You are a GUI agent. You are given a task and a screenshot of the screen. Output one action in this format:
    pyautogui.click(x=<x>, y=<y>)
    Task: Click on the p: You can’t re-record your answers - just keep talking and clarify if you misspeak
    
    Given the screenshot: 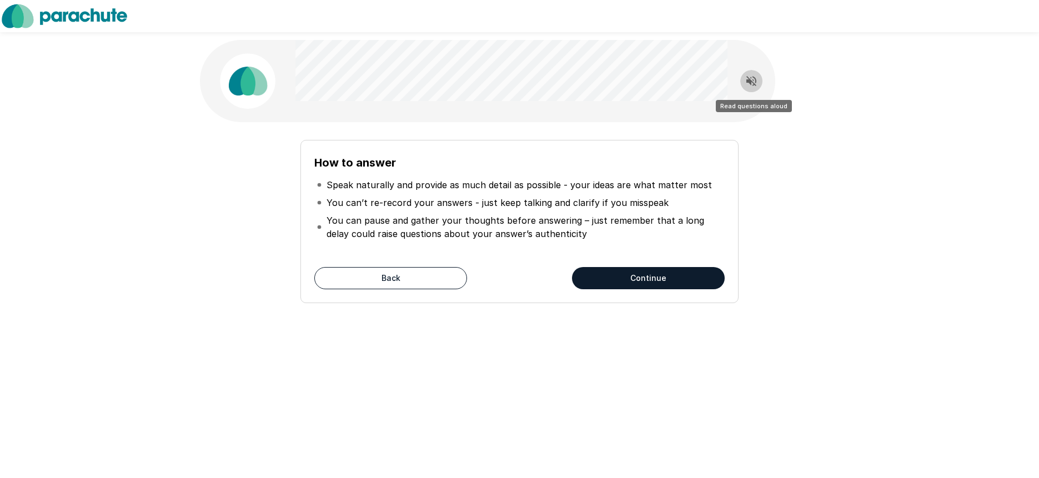 What is the action you would take?
    pyautogui.click(x=497, y=203)
    